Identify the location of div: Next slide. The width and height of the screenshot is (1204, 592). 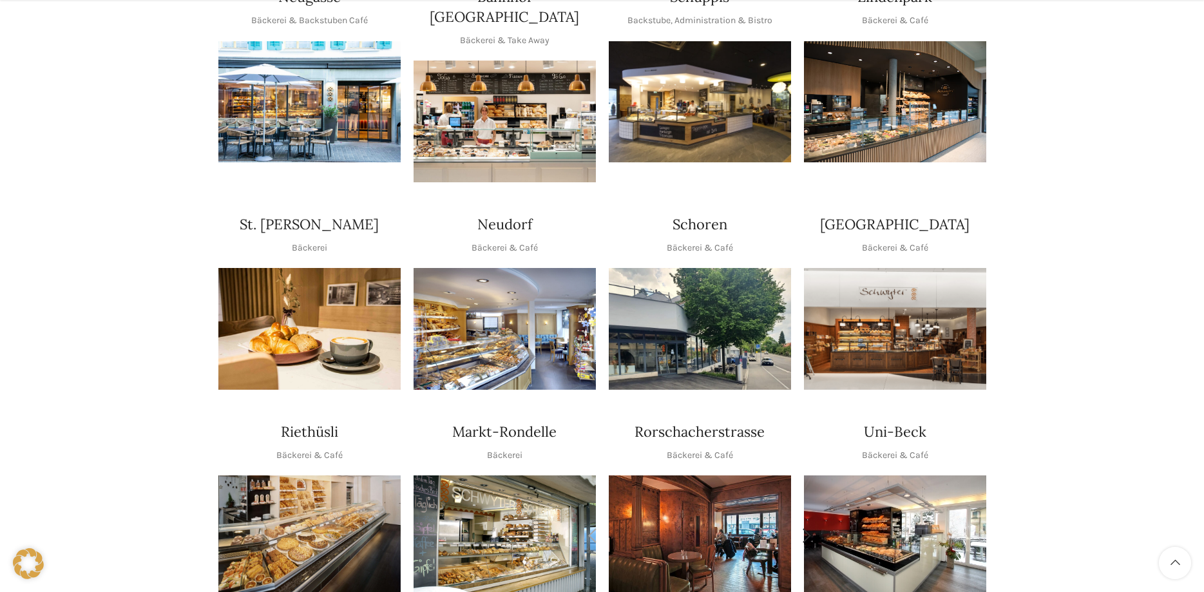
(808, 536).